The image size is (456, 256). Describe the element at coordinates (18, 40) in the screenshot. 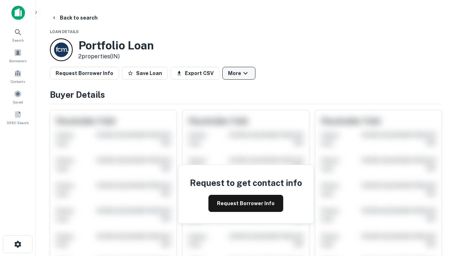

I see `span: Search` at that location.